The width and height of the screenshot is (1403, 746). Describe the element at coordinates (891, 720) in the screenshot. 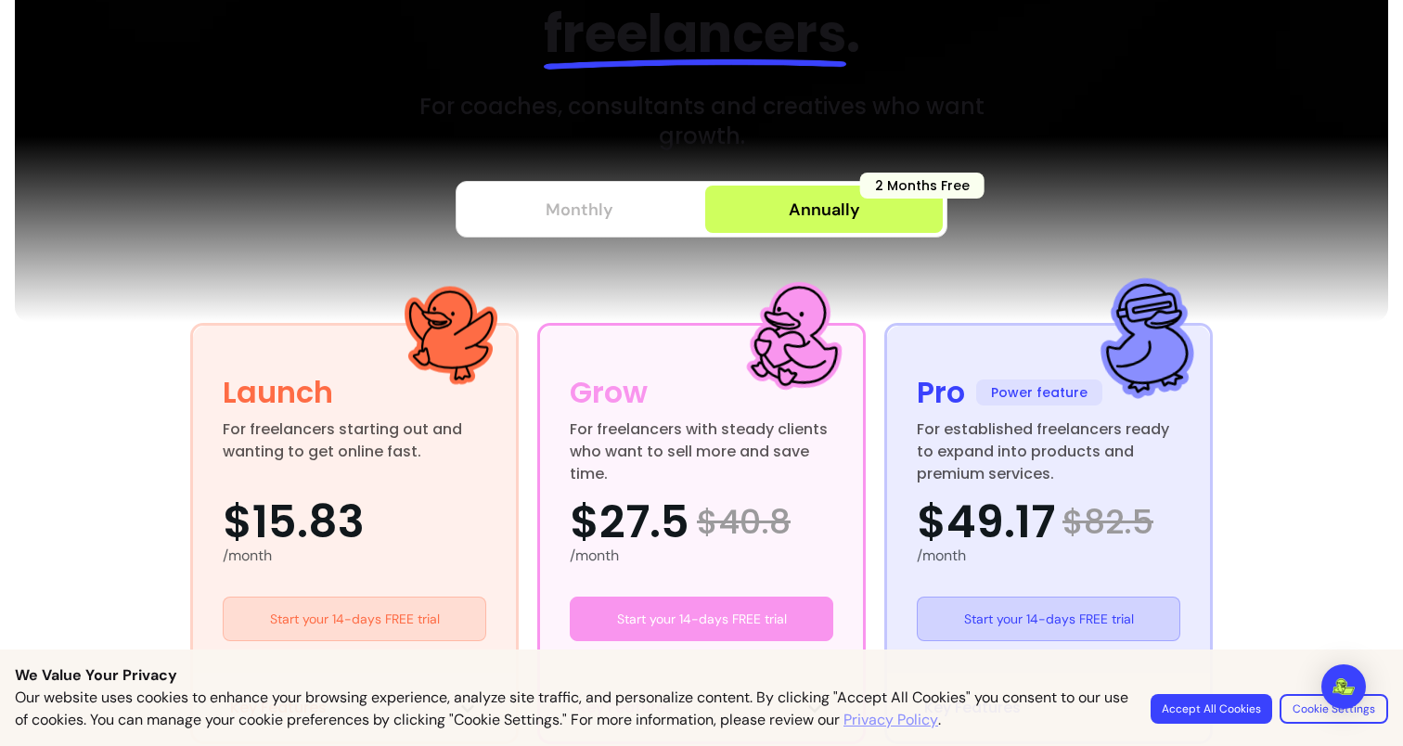

I see `a: Privacy Policy` at that location.